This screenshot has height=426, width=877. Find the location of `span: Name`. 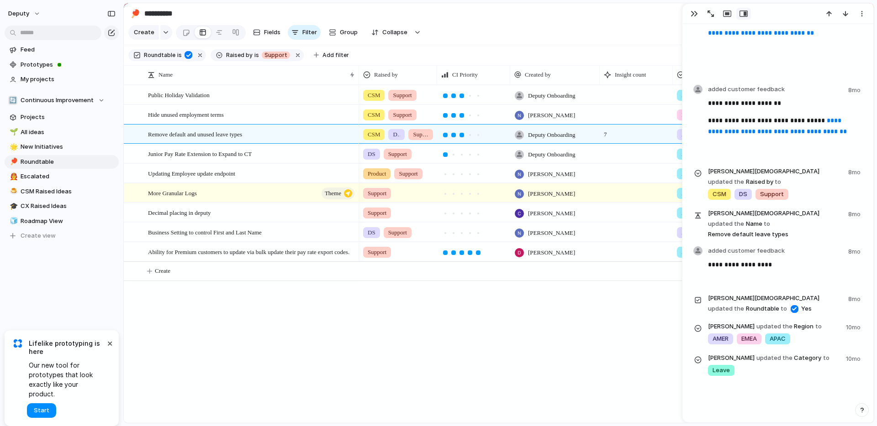

span: Name is located at coordinates (165, 75).